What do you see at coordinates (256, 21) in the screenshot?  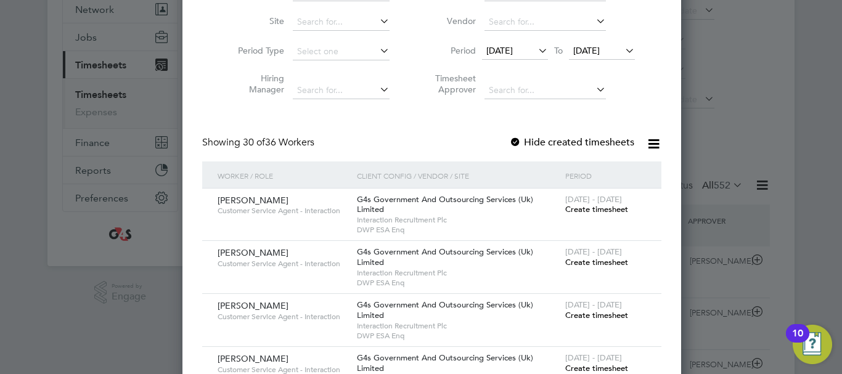 I see `label: Site` at bounding box center [256, 21].